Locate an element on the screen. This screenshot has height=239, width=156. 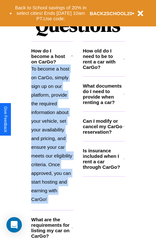
h3: How do I become a host on CarGo? is located at coordinates (51, 56).